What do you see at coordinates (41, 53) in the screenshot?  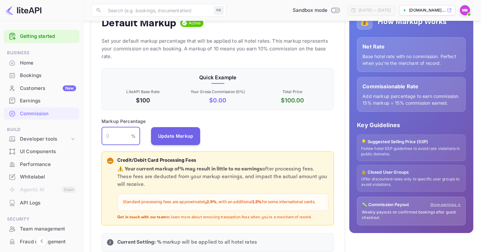 I see `span: Business` at bounding box center [41, 53].